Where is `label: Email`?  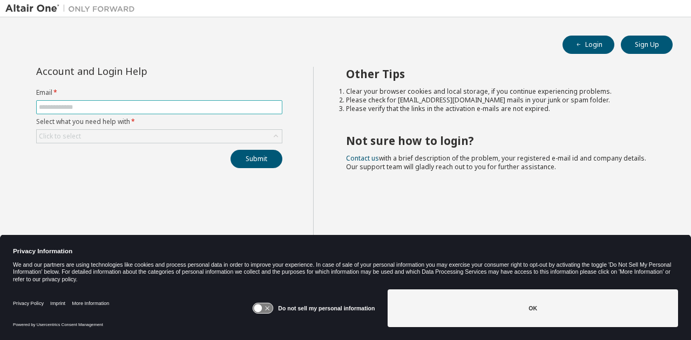
label: Email is located at coordinates (159, 93).